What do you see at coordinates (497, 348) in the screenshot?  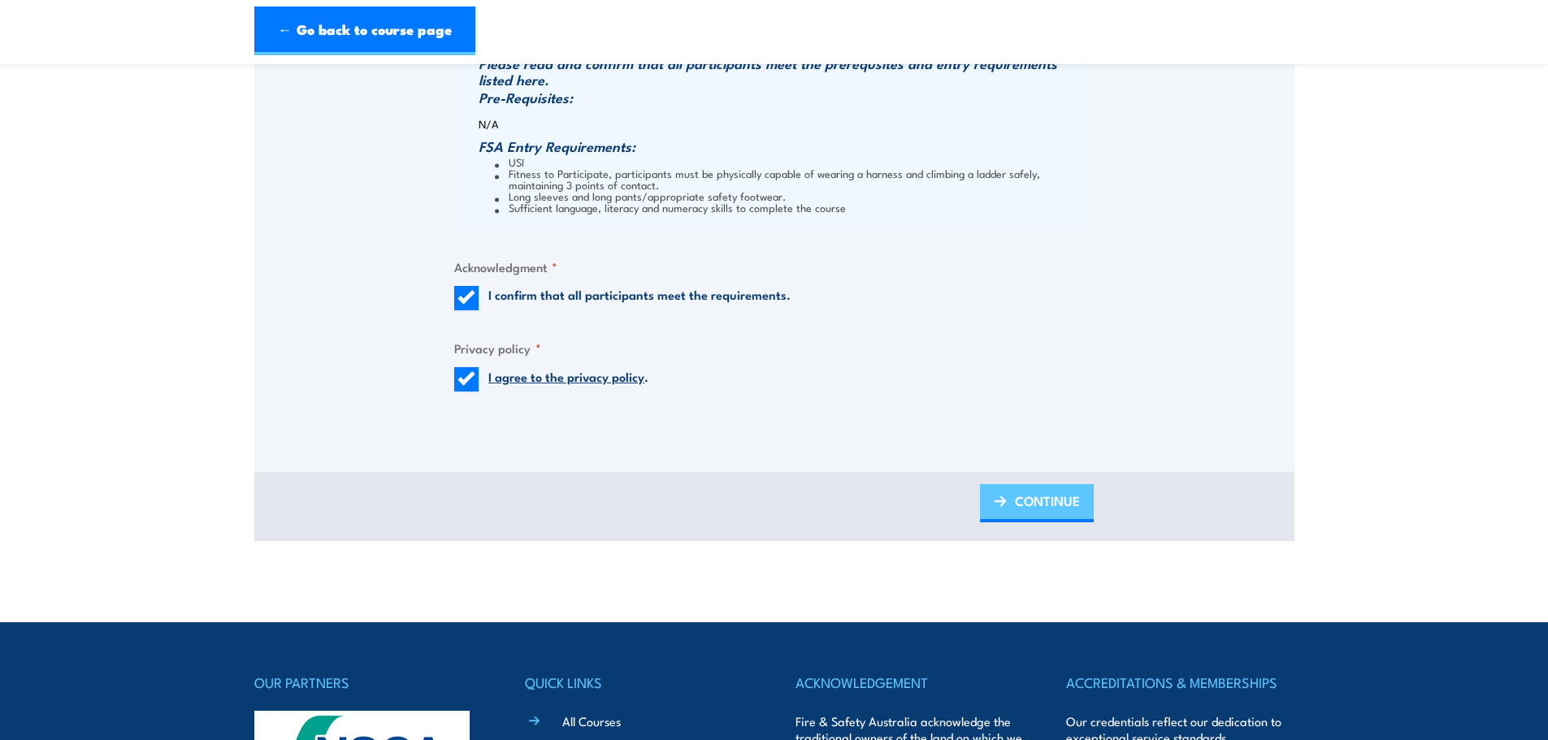 I see `legend: Privacy policy` at bounding box center [497, 348].